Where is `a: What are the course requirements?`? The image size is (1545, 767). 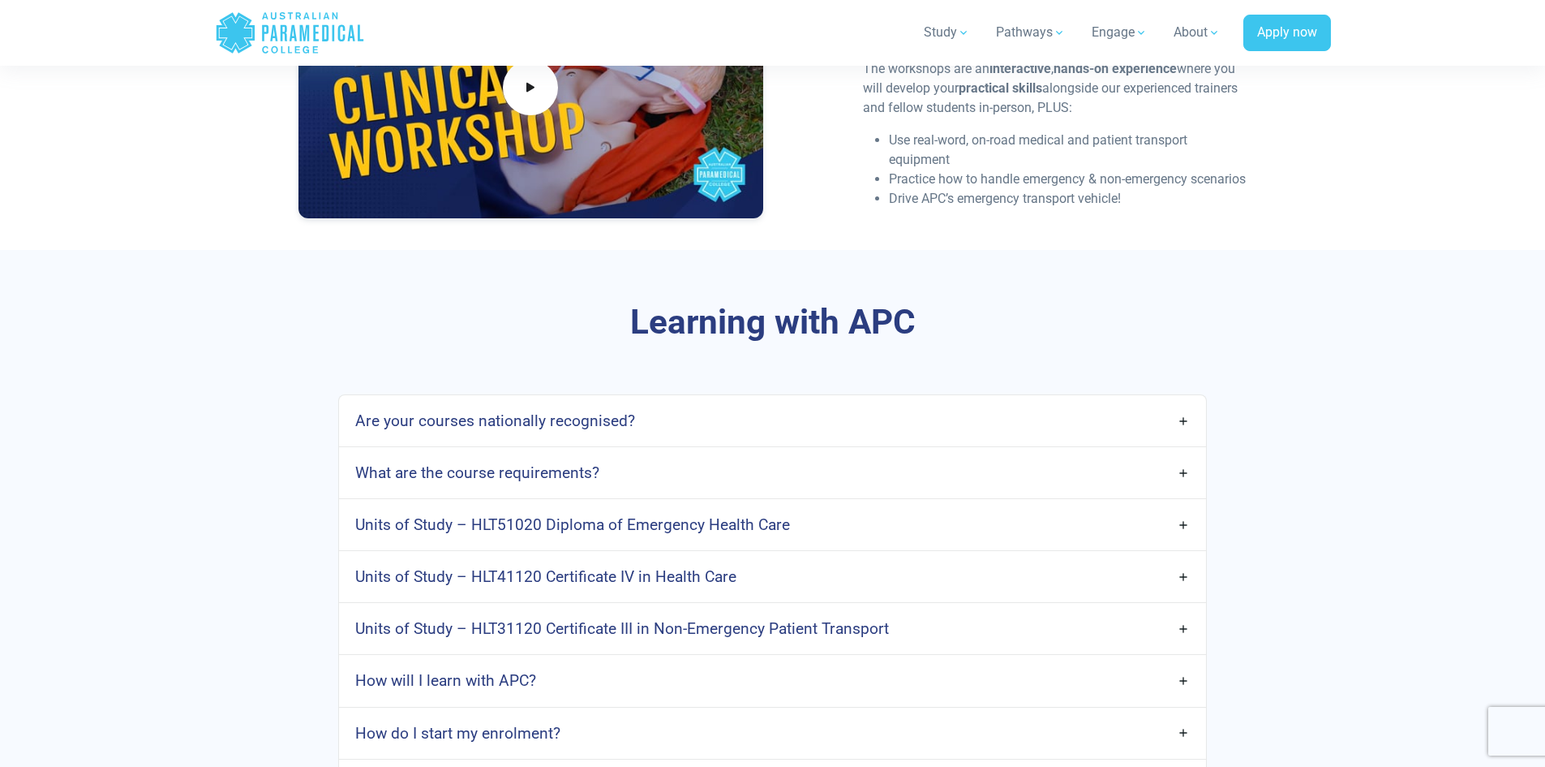 a: What are the course requirements? is located at coordinates (772, 472).